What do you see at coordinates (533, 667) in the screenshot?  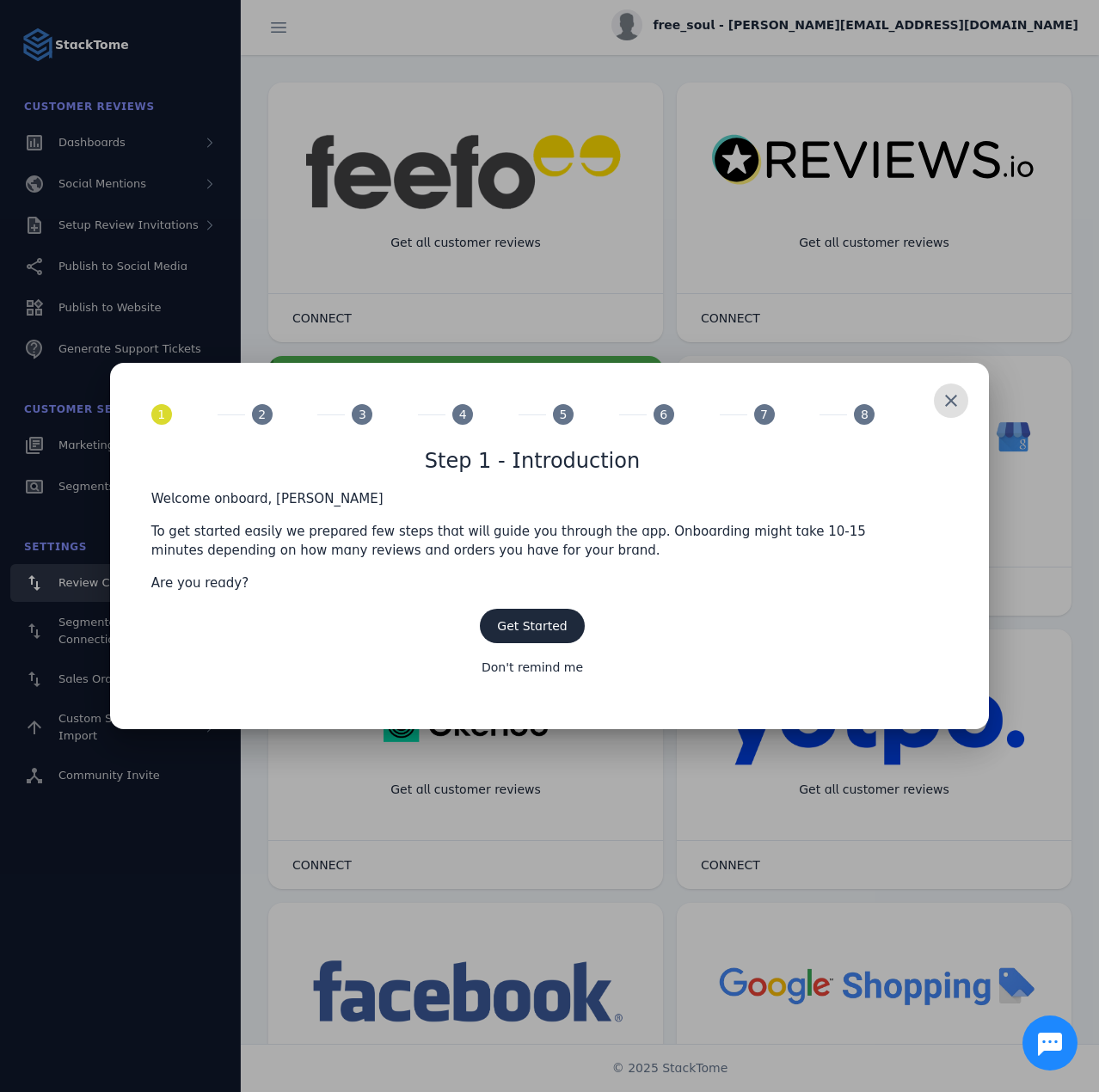 I see `span: Don't remind me` at bounding box center [533, 667].